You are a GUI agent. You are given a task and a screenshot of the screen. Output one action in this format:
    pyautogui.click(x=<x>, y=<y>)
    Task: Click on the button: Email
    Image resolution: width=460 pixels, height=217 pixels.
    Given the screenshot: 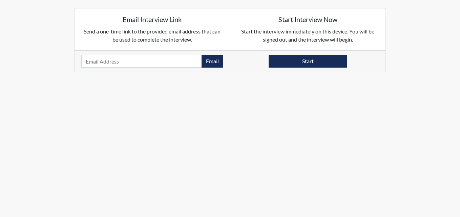 What is the action you would take?
    pyautogui.click(x=212, y=61)
    